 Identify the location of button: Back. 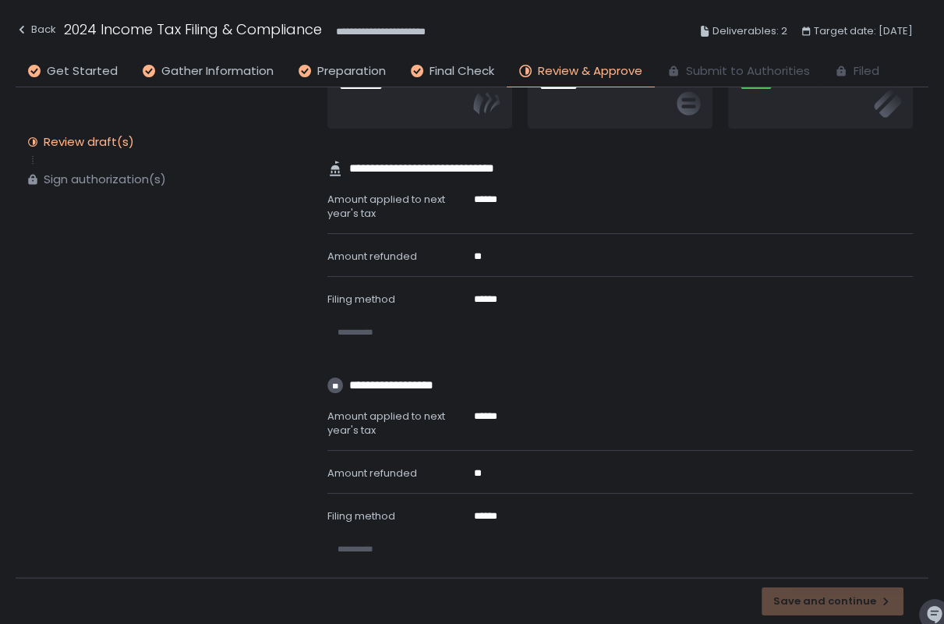
(36, 31).